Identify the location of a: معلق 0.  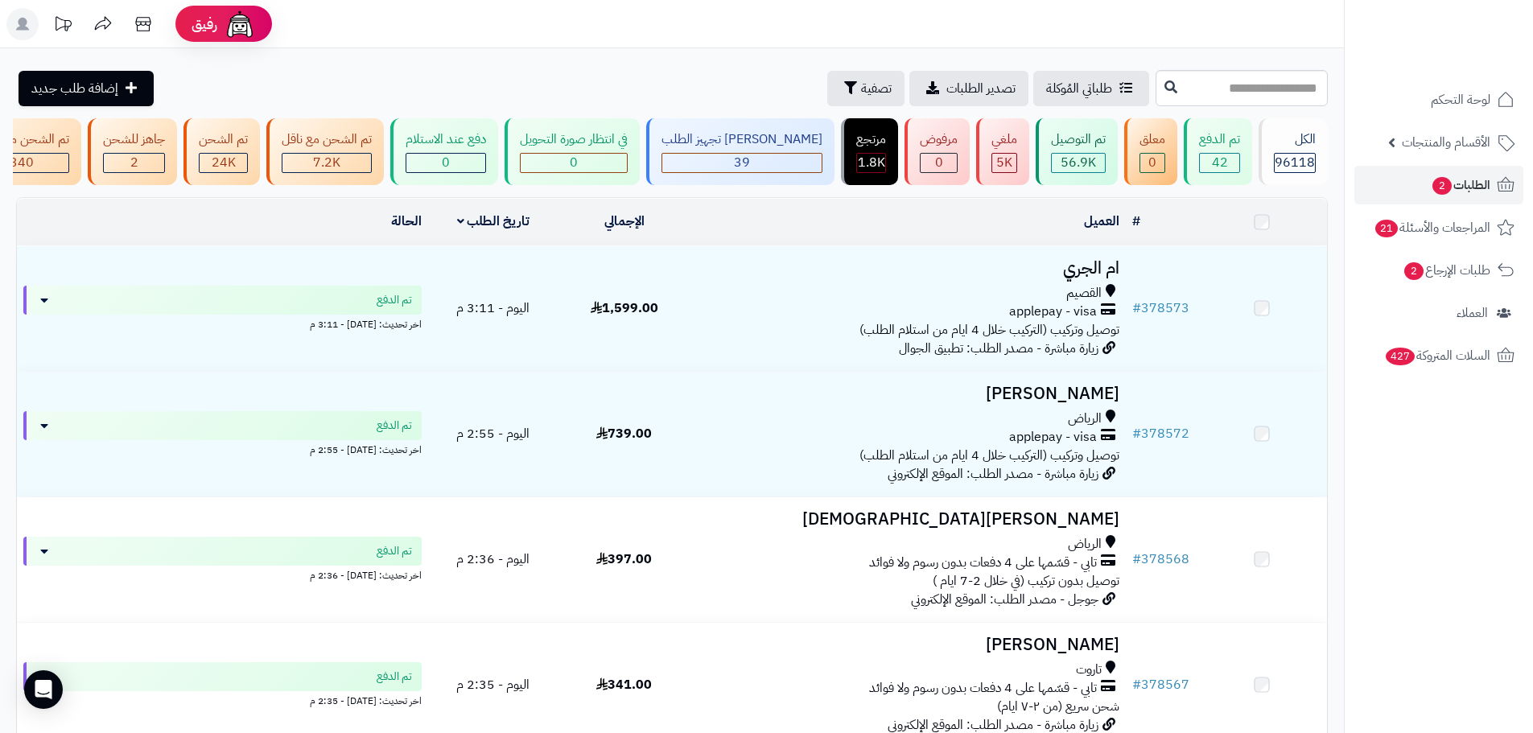
(1151, 151).